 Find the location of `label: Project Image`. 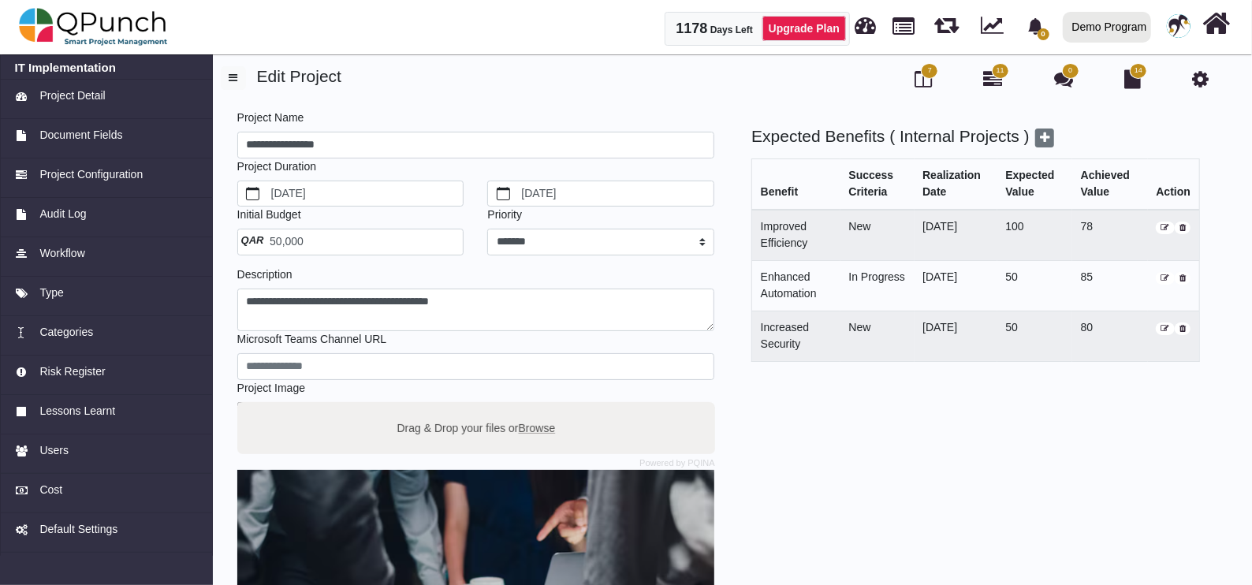

label: Project Image is located at coordinates (271, 388).